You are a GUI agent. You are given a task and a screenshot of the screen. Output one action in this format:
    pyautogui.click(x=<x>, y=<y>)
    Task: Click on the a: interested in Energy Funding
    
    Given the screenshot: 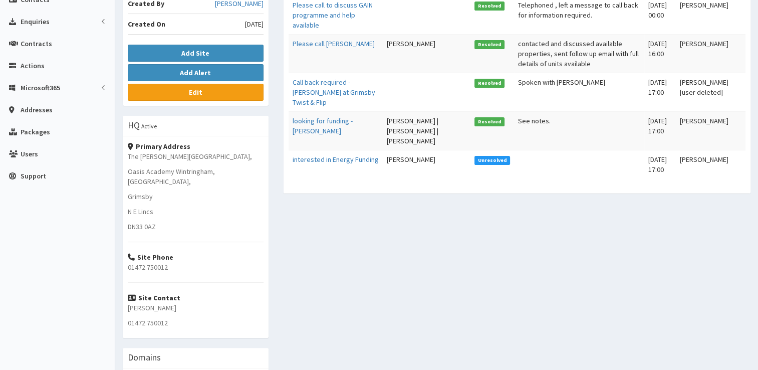 What is the action you would take?
    pyautogui.click(x=336, y=159)
    